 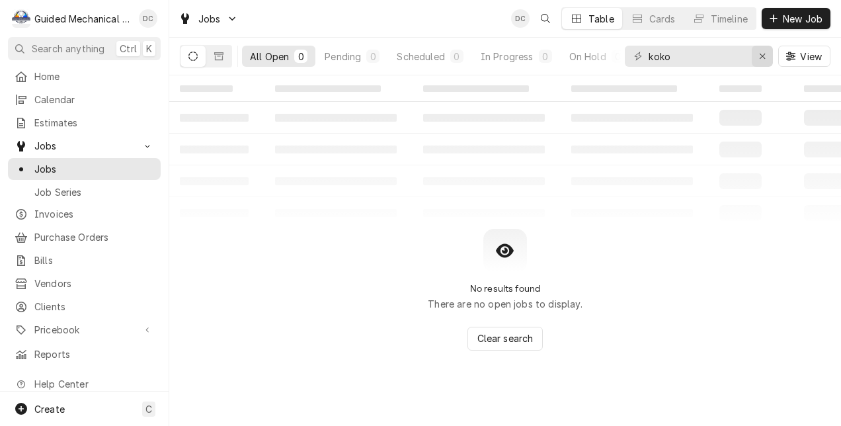 What do you see at coordinates (601, 19) in the screenshot?
I see `div: Table` at bounding box center [601, 19].